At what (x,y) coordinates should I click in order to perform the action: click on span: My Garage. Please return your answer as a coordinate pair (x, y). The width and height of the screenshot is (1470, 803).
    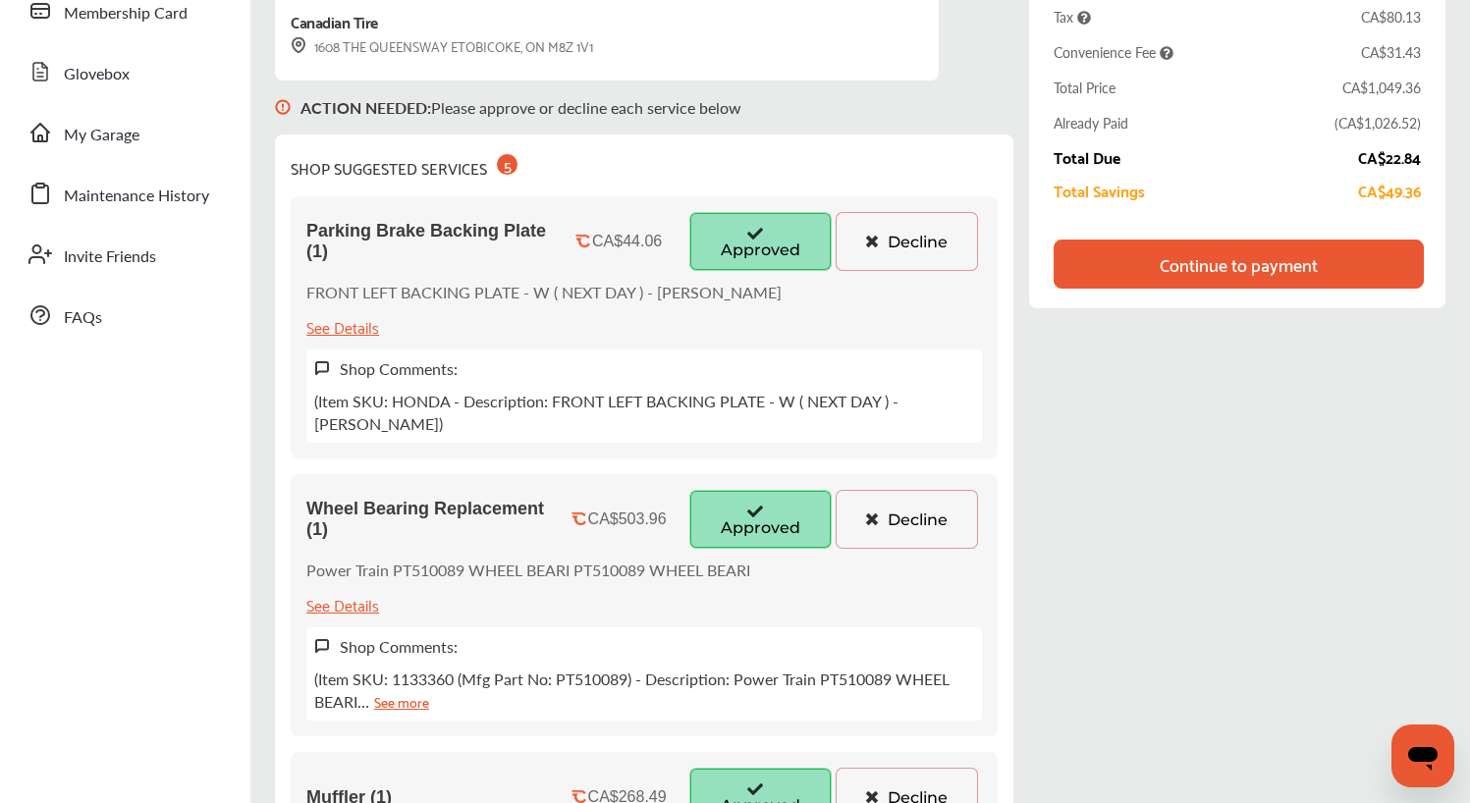
    Looking at the image, I should click on (101, 136).